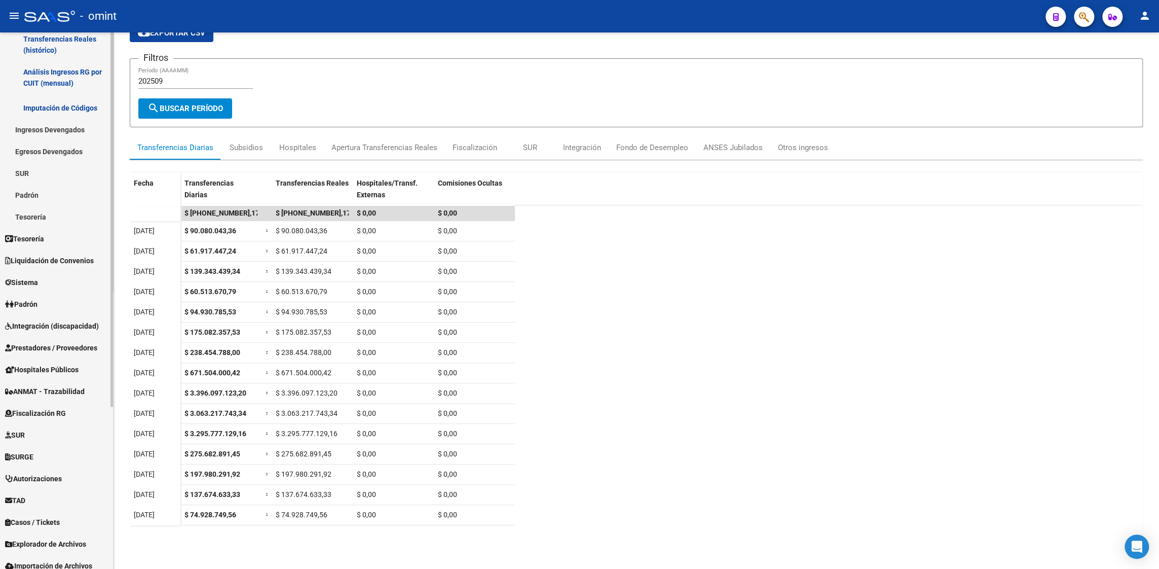 This screenshot has height=569, width=1159. Describe the element at coordinates (154, 108) in the screenshot. I see `mat-icon: search` at that location.